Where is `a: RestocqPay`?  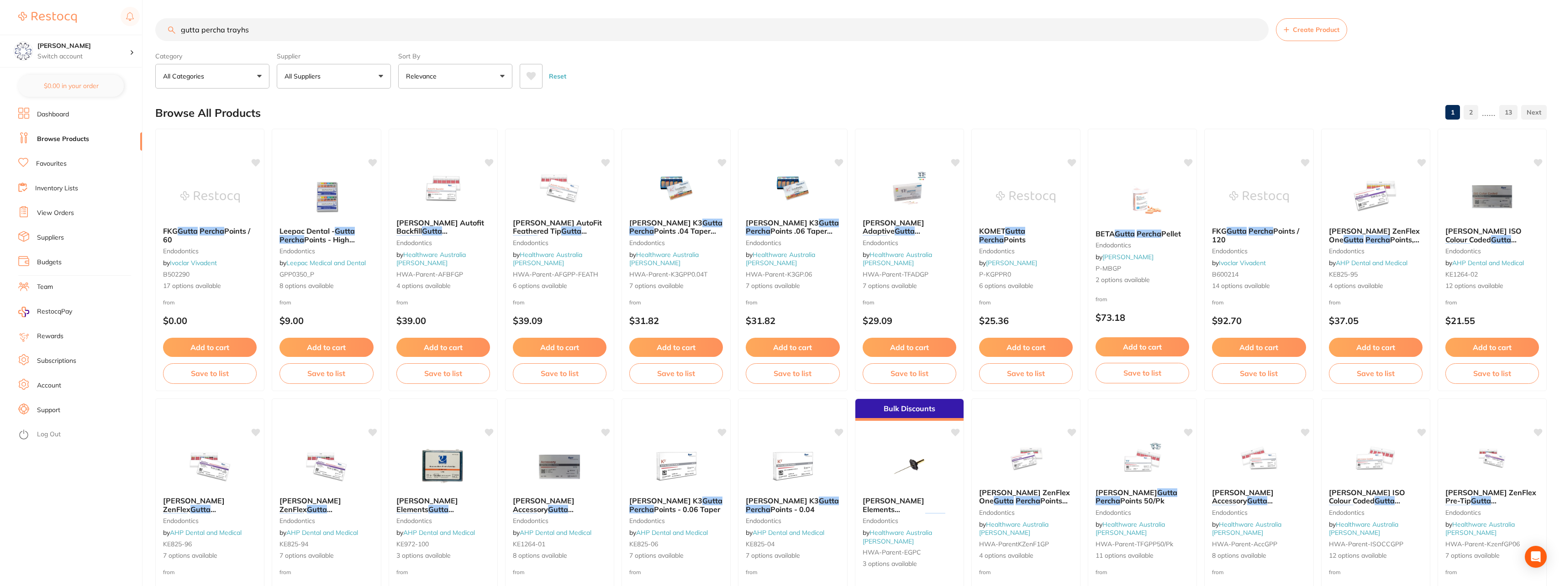
a: RestocqPay is located at coordinates (45, 312).